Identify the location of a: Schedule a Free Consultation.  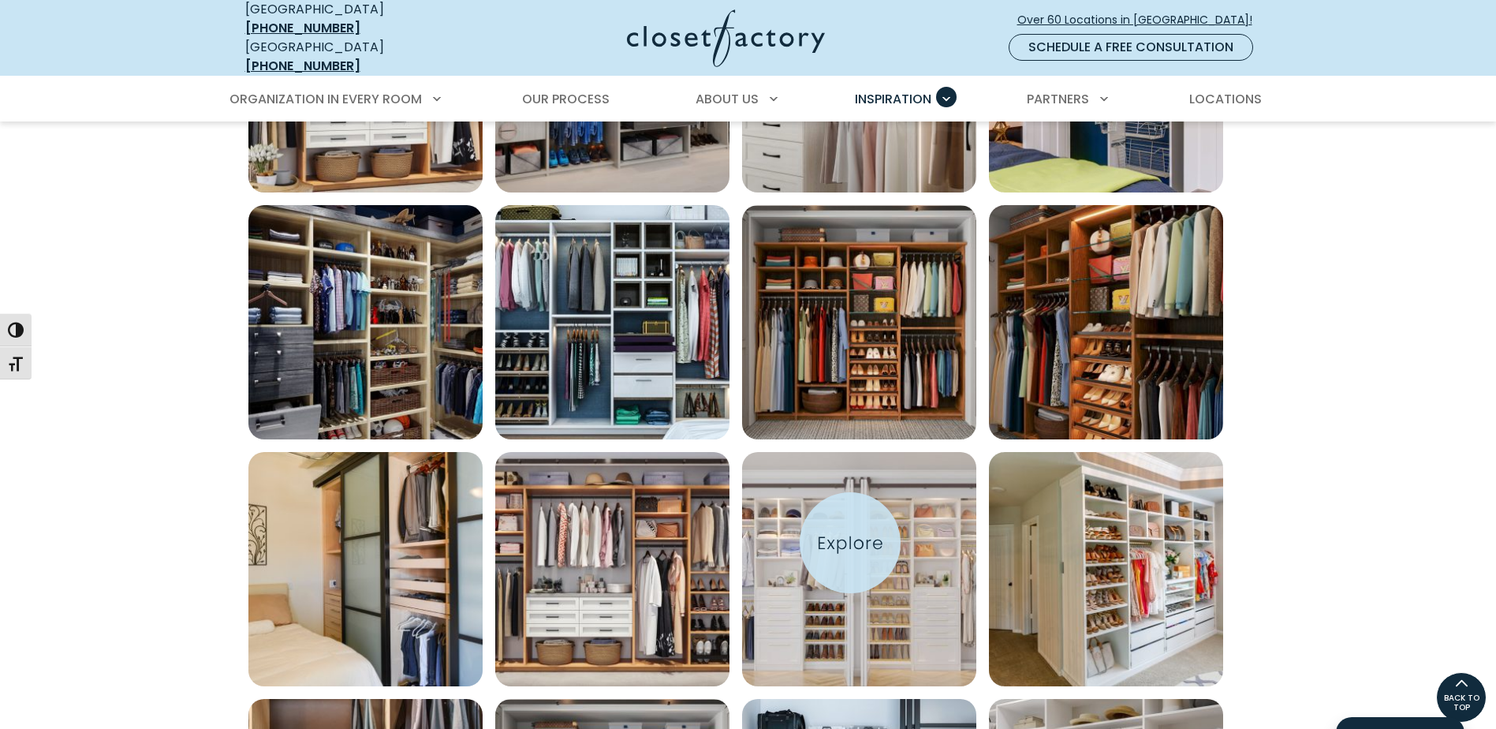
(1131, 47).